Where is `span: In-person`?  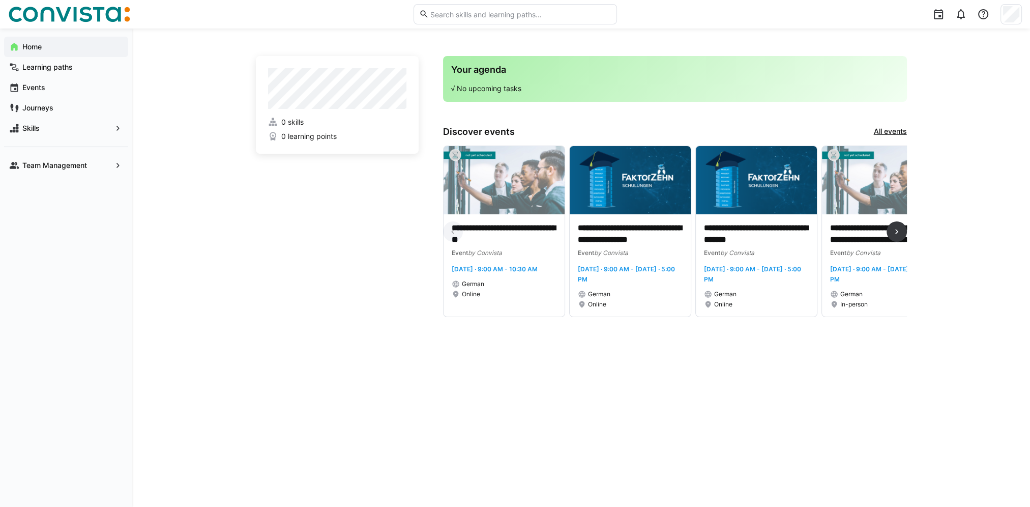
span: In-person is located at coordinates (854, 304).